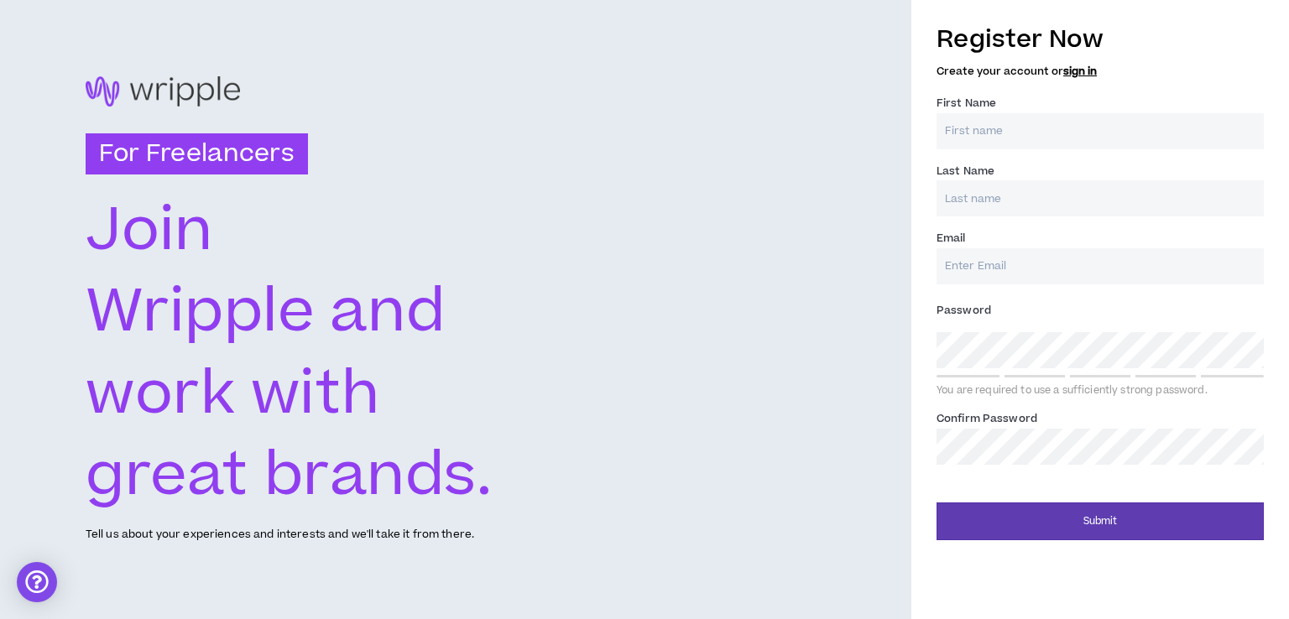 This screenshot has width=1289, height=619. Describe the element at coordinates (1080, 71) in the screenshot. I see `a: sign in` at that location.